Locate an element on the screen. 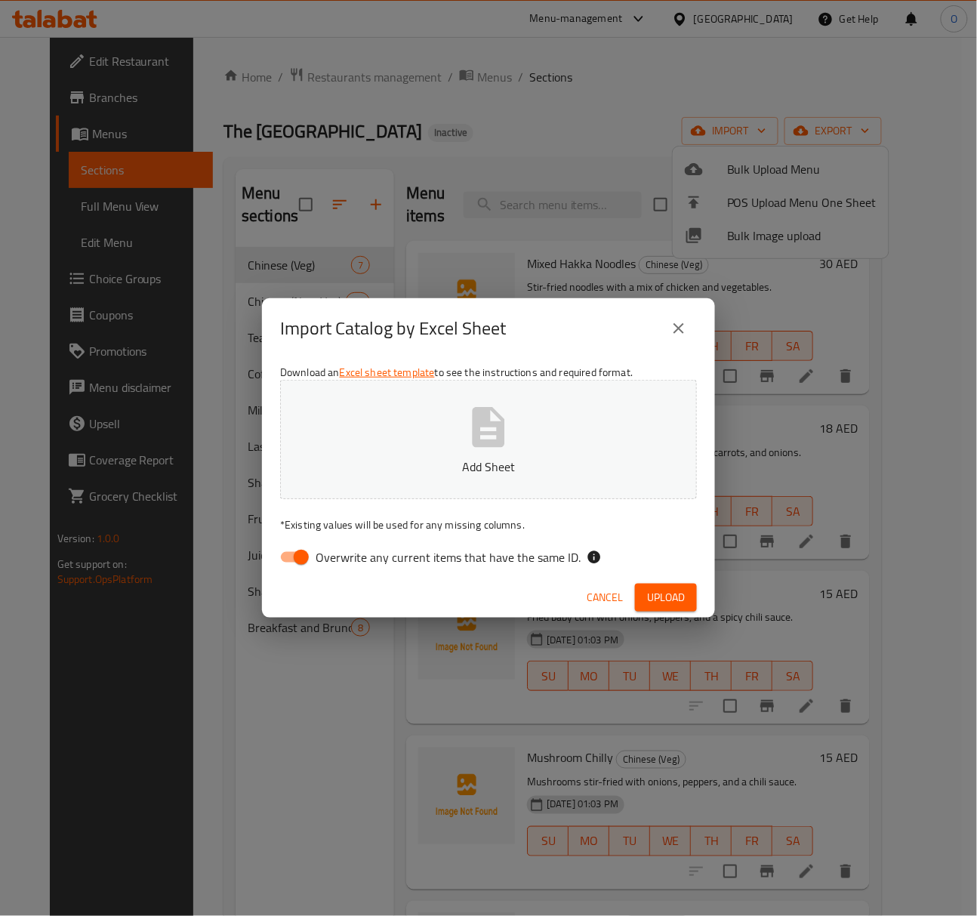 This screenshot has width=977, height=916. svg: If the overwrite option isn't selected, then the items that match an existing ID will be ignored ... is located at coordinates (594, 557).